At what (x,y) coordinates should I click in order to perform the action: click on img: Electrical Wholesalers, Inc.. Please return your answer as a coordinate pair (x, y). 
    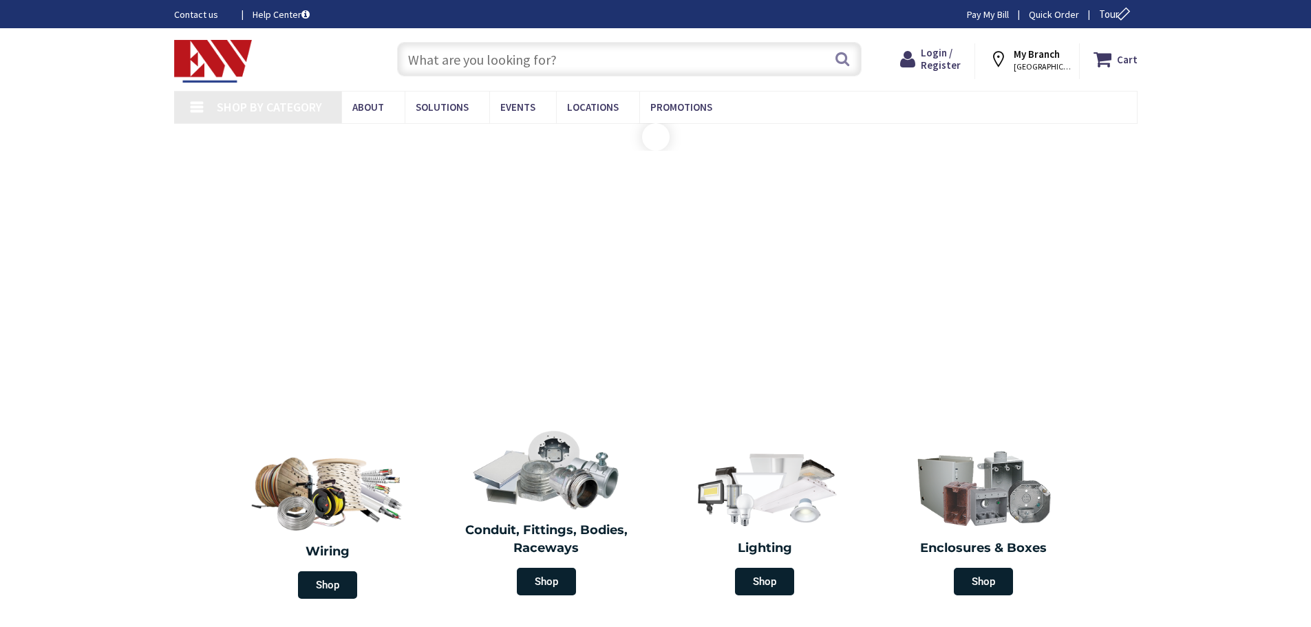
    Looking at the image, I should click on (213, 61).